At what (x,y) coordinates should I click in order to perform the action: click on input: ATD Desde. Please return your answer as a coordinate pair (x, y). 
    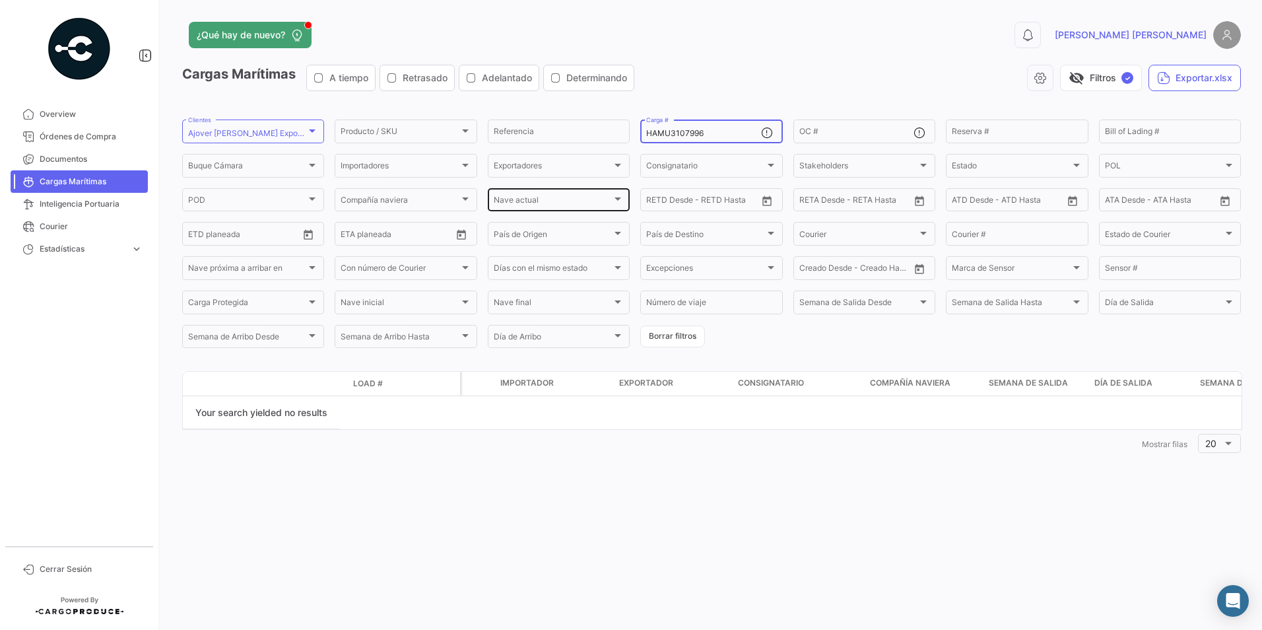
    Looking at the image, I should click on (953, 202).